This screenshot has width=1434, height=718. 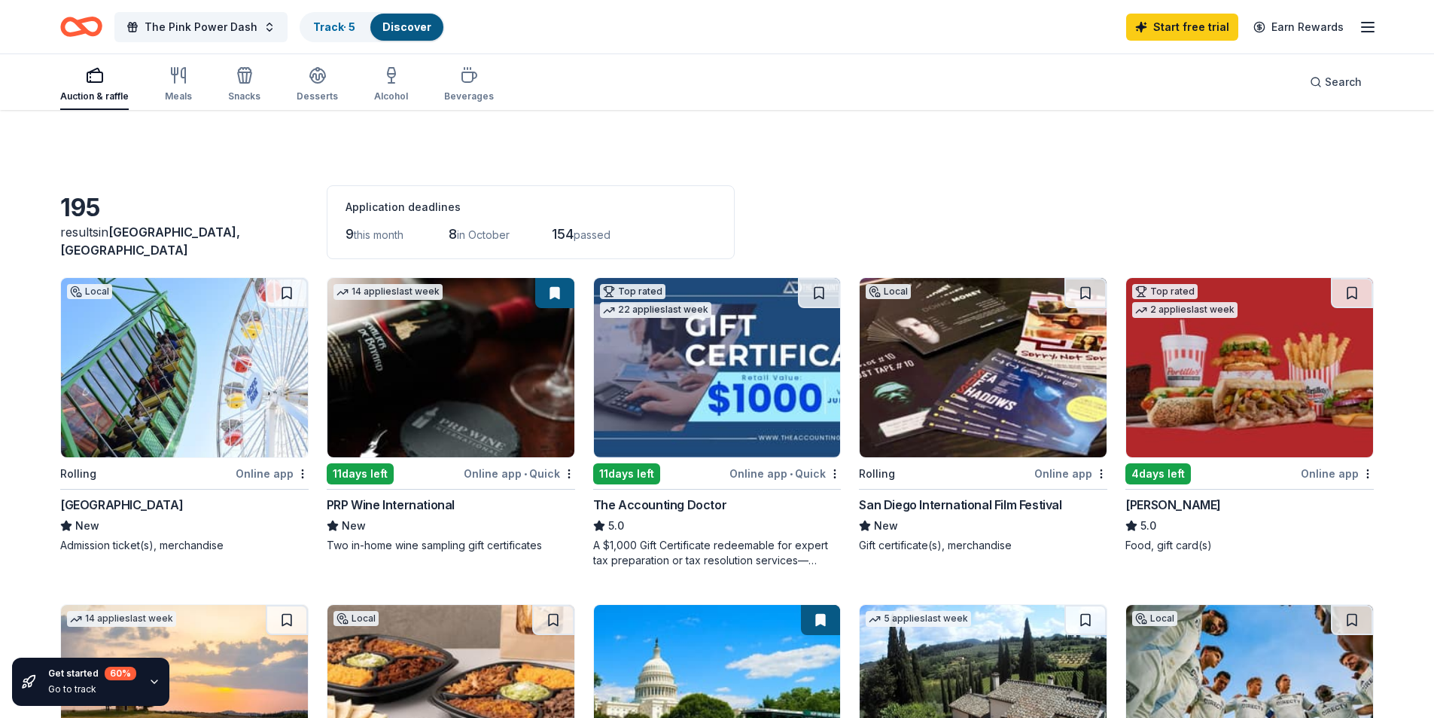 What do you see at coordinates (1299, 27) in the screenshot?
I see `a: Earn Rewards` at bounding box center [1299, 27].